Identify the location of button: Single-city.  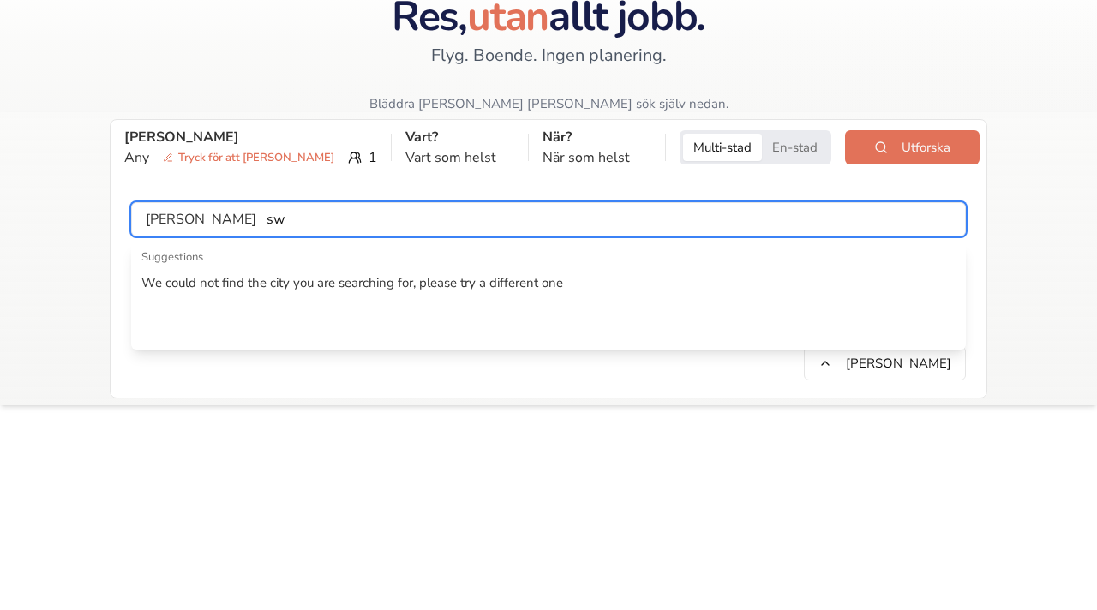
(794, 147).